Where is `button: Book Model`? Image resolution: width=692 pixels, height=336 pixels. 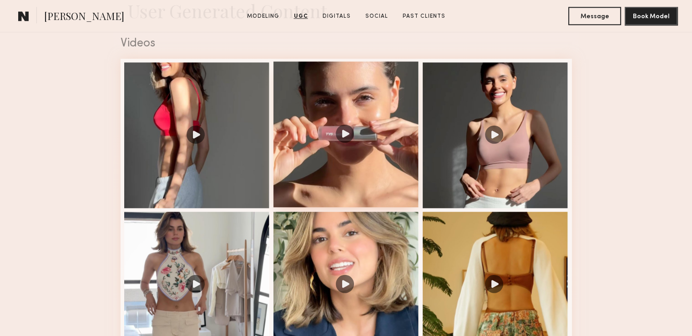 button: Book Model is located at coordinates (651, 16).